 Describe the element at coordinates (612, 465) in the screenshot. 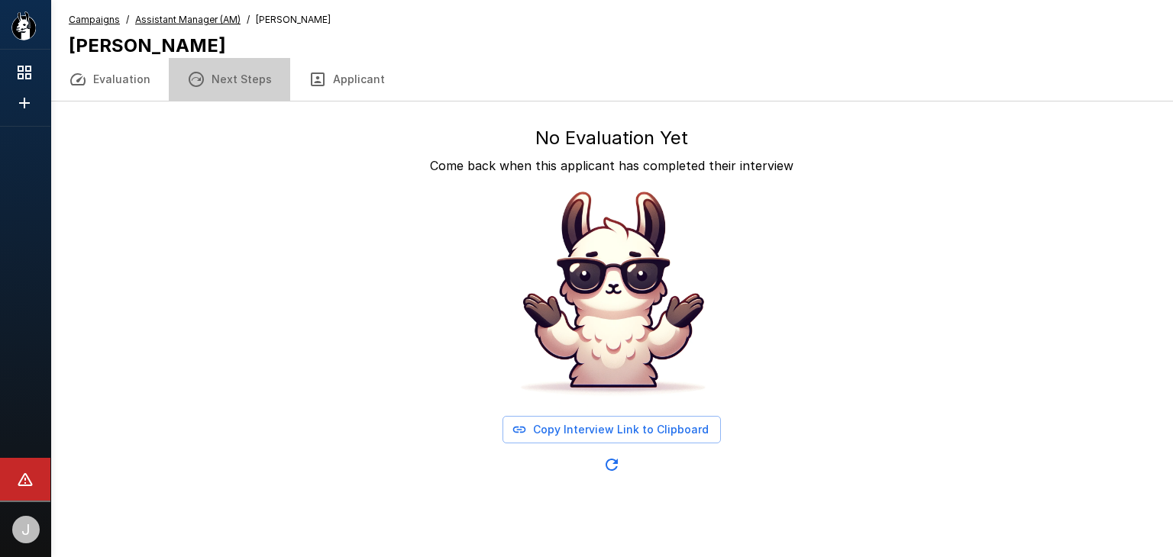

I see `button: Updated Today - 3:39 PM` at that location.